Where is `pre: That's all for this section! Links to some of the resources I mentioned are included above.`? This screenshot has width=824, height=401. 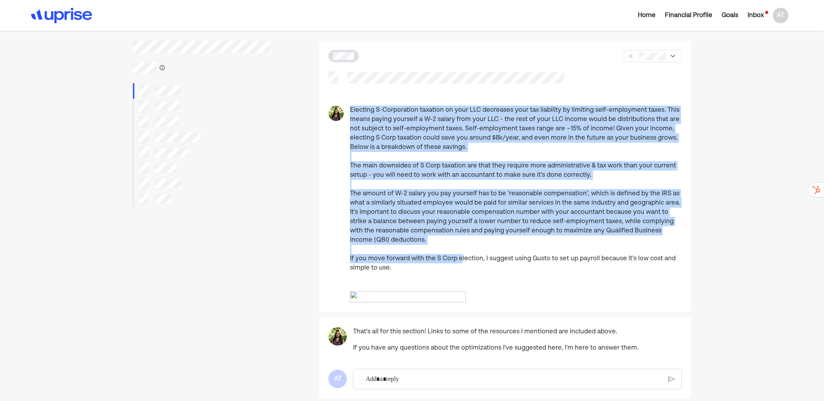
pre: That's all for this section! Links to some of the resources I mentioned are included above. is located at coordinates (496, 332).